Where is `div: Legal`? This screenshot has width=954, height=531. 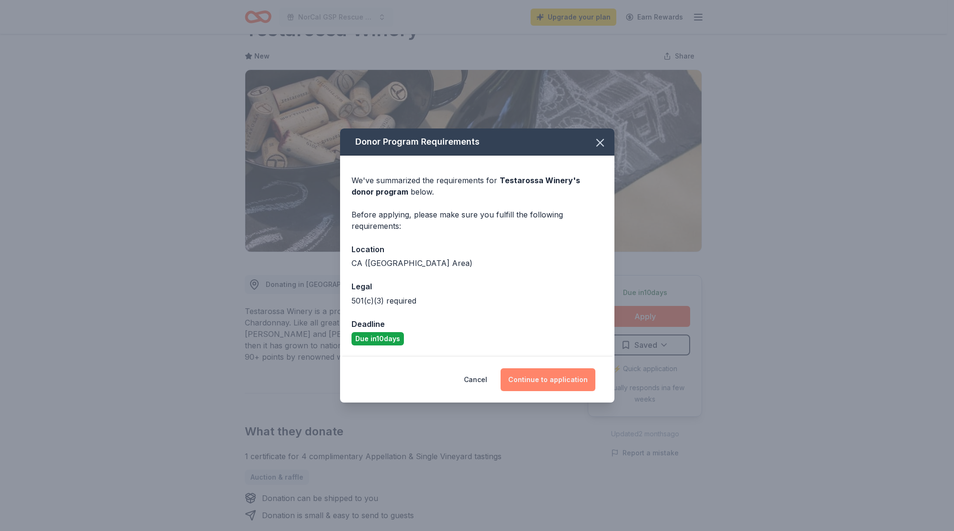 div: Legal is located at coordinates (477, 287).